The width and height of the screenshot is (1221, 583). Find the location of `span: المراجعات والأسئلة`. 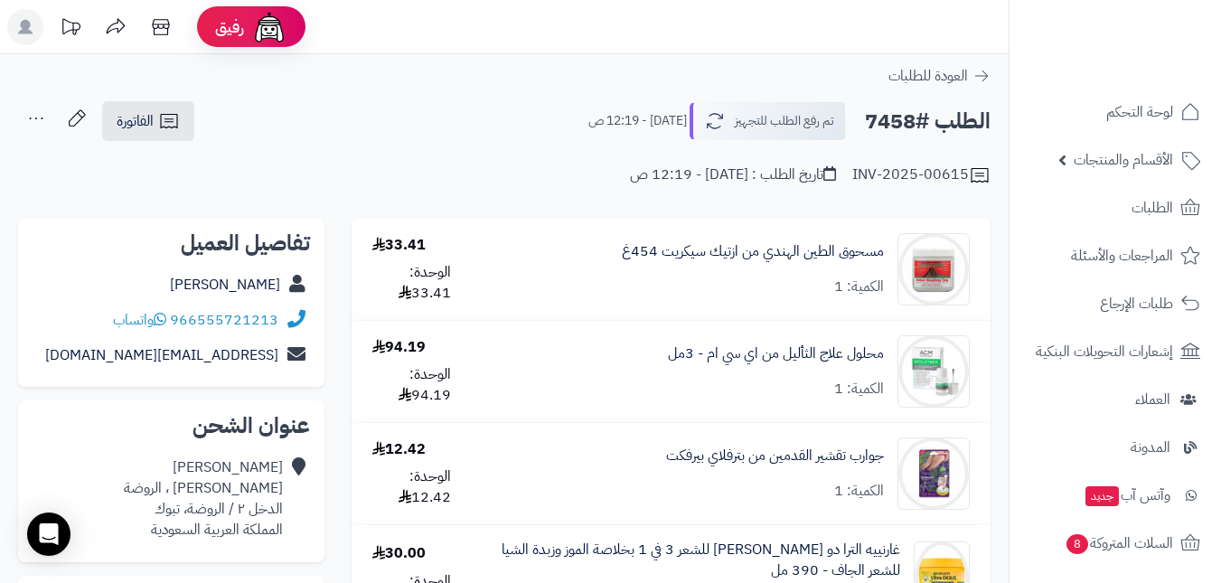

span: المراجعات والأسئلة is located at coordinates (1121, 256).